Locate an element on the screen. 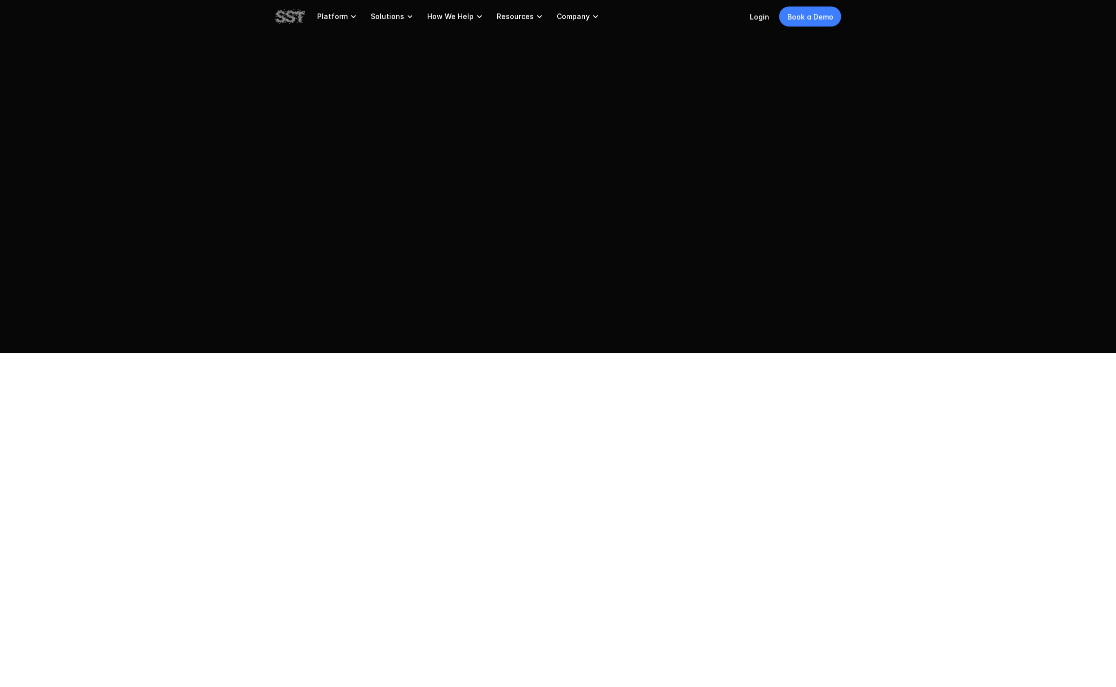 This screenshot has height=687, width=1116. p: Platform is located at coordinates (332, 17).